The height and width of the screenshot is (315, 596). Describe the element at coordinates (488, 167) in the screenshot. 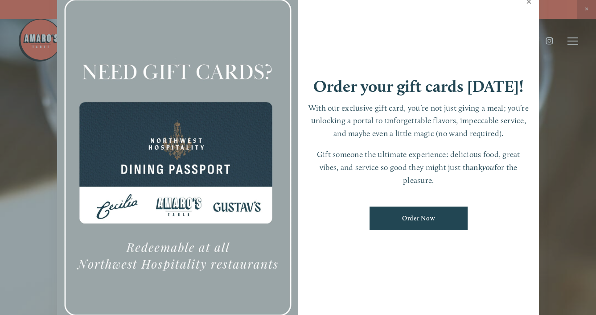

I see `em: you` at that location.